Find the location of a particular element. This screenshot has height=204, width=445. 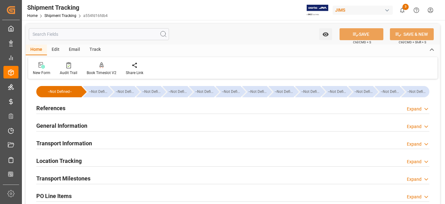

div: Email is located at coordinates (75, 50).